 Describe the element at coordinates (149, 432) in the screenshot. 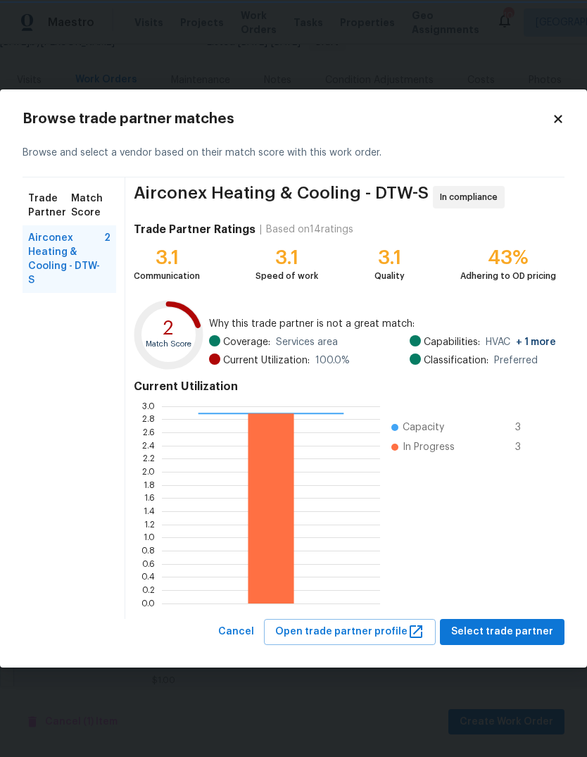

I see `text: 2.6` at that location.